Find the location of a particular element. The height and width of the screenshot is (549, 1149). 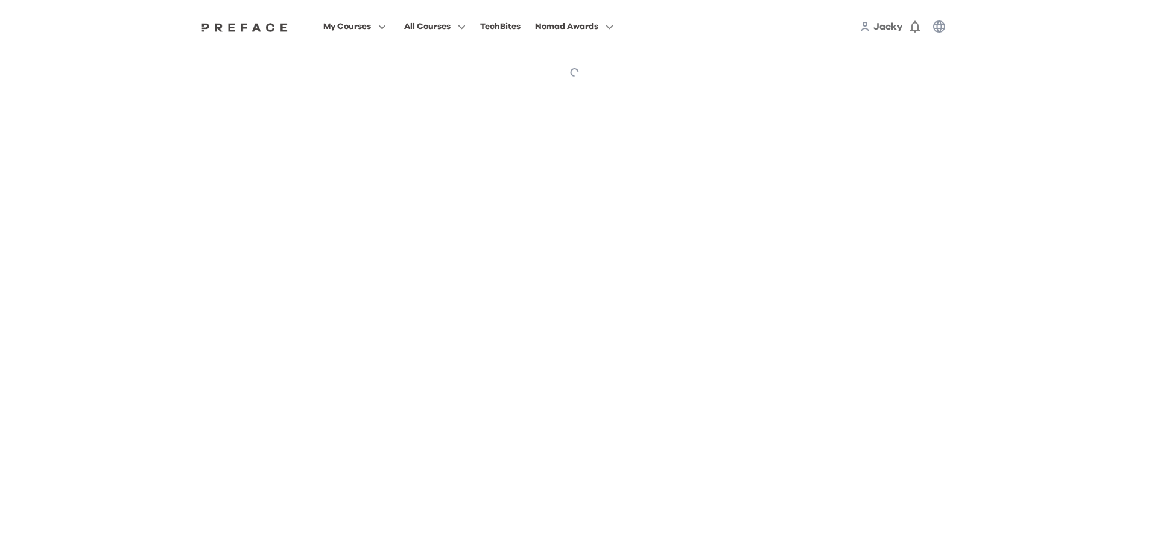

a: Jacky is located at coordinates (888, 27).